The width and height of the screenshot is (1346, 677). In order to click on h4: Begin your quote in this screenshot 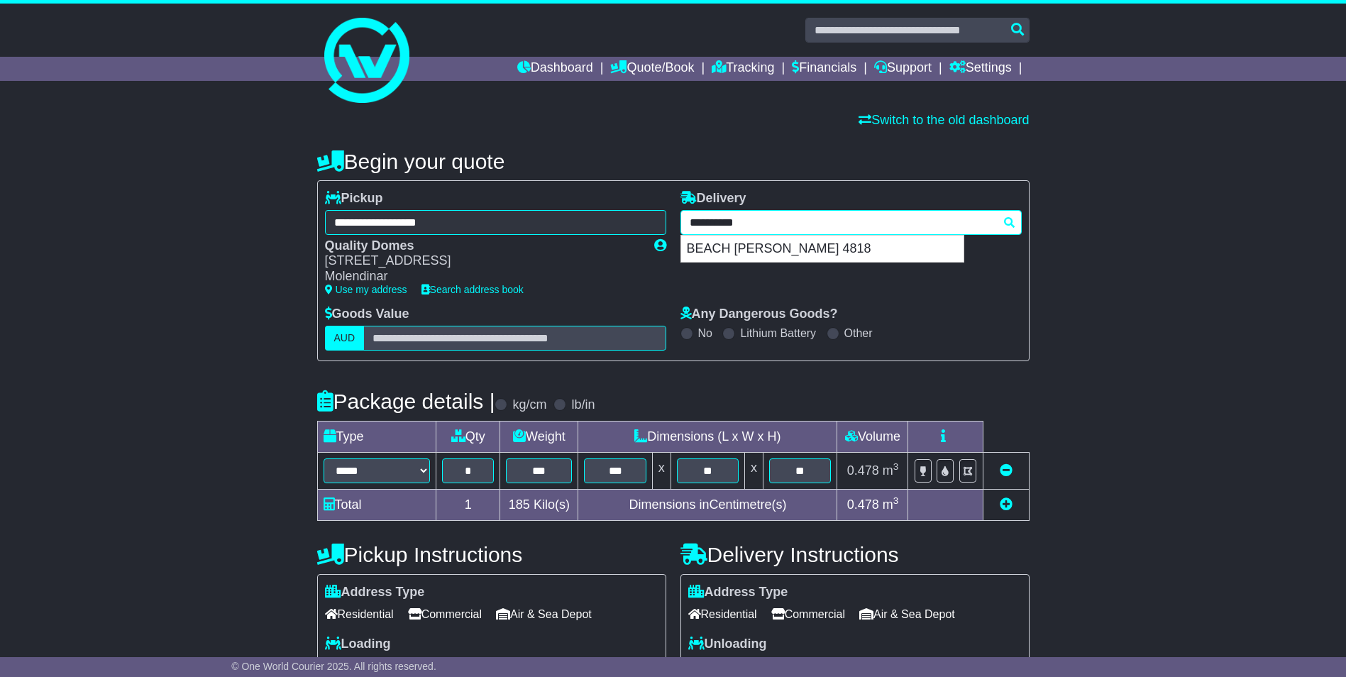, I will do `click(673, 161)`.